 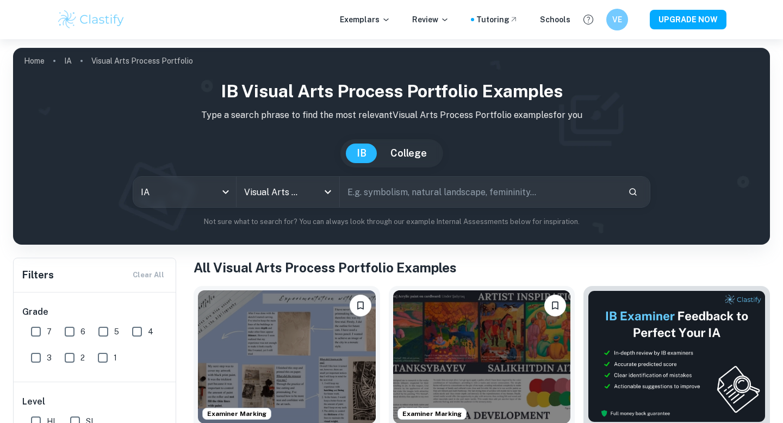 I want to click on button: Search, so click(x=633, y=192).